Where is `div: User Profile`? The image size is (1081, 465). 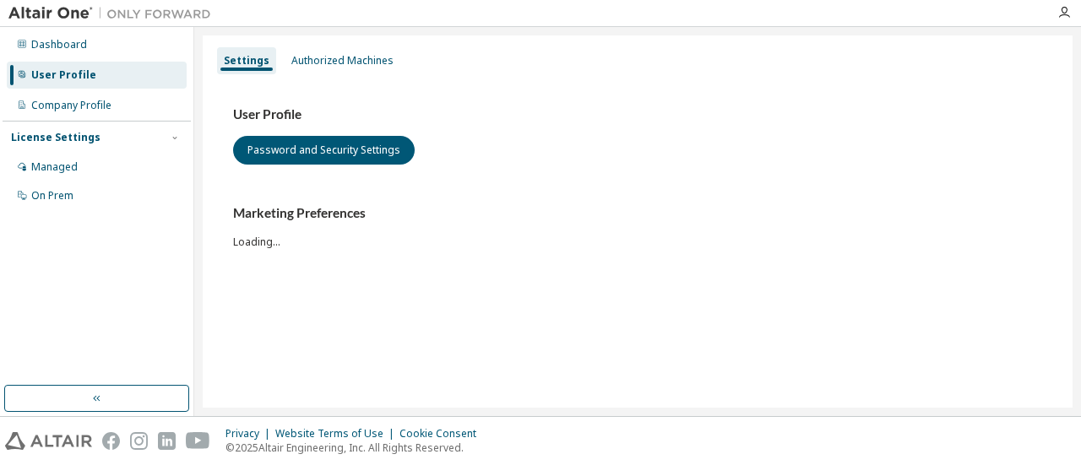 div: User Profile is located at coordinates (63, 75).